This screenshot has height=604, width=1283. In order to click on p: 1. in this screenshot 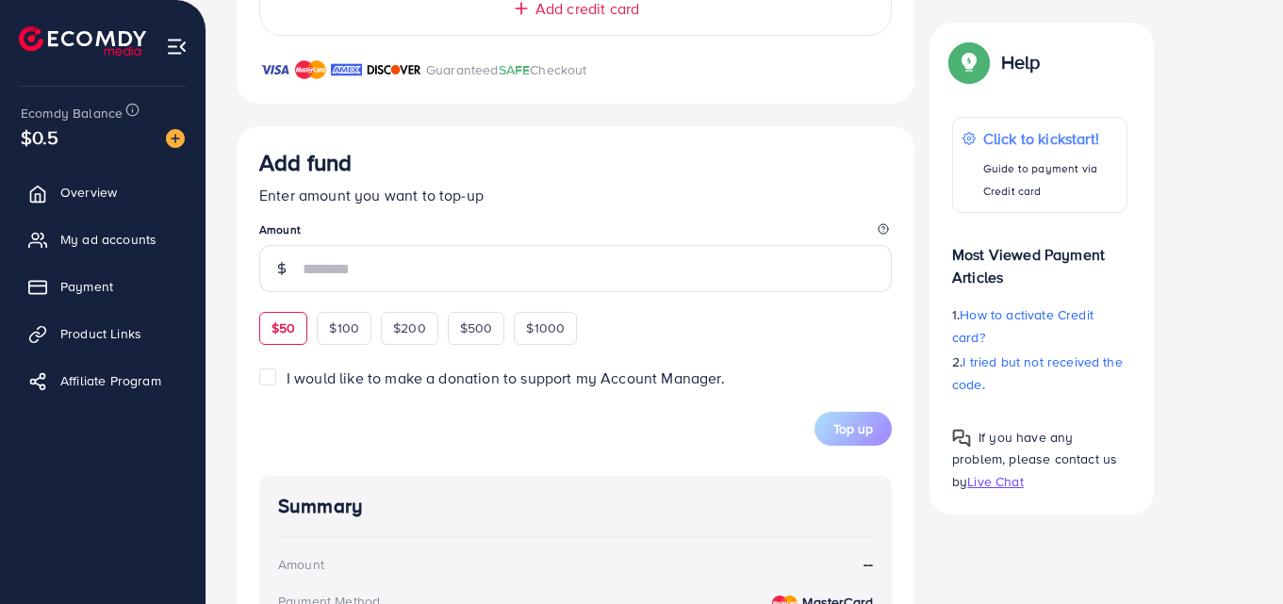, I will do `click(1040, 326)`.